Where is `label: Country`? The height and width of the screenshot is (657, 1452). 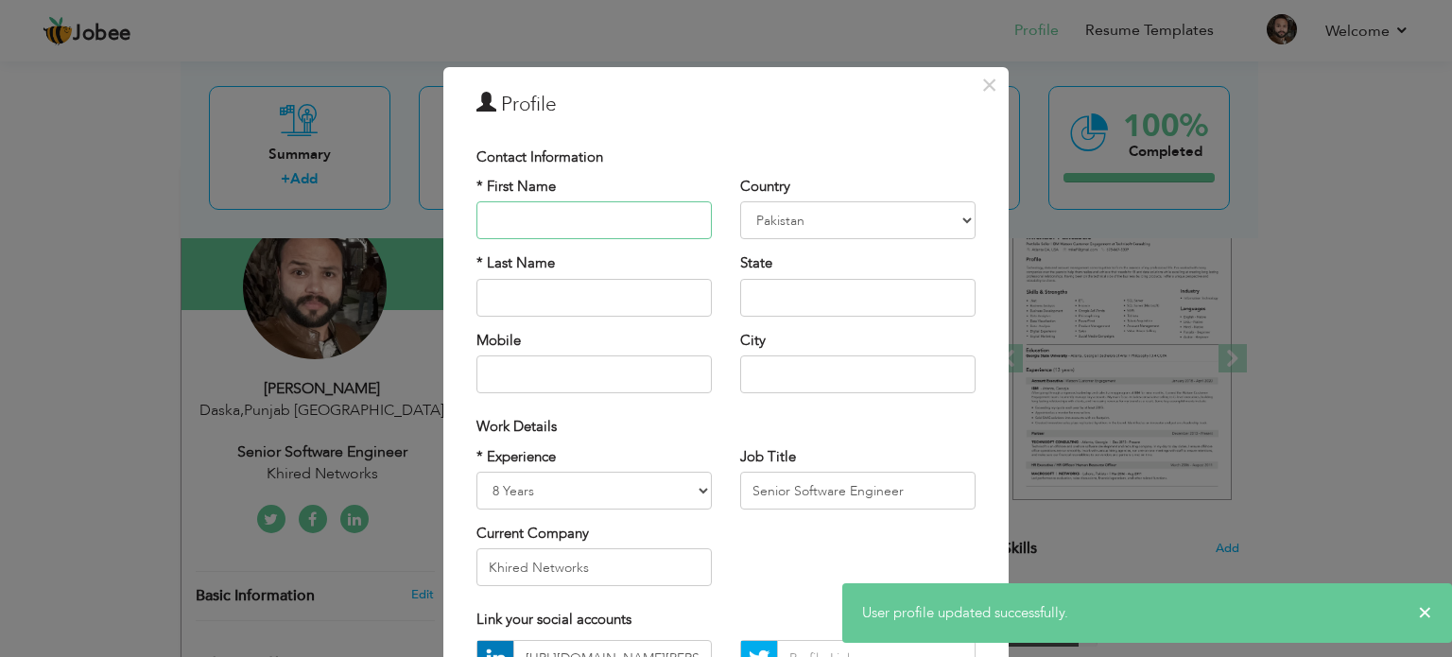
label: Country is located at coordinates (765, 186).